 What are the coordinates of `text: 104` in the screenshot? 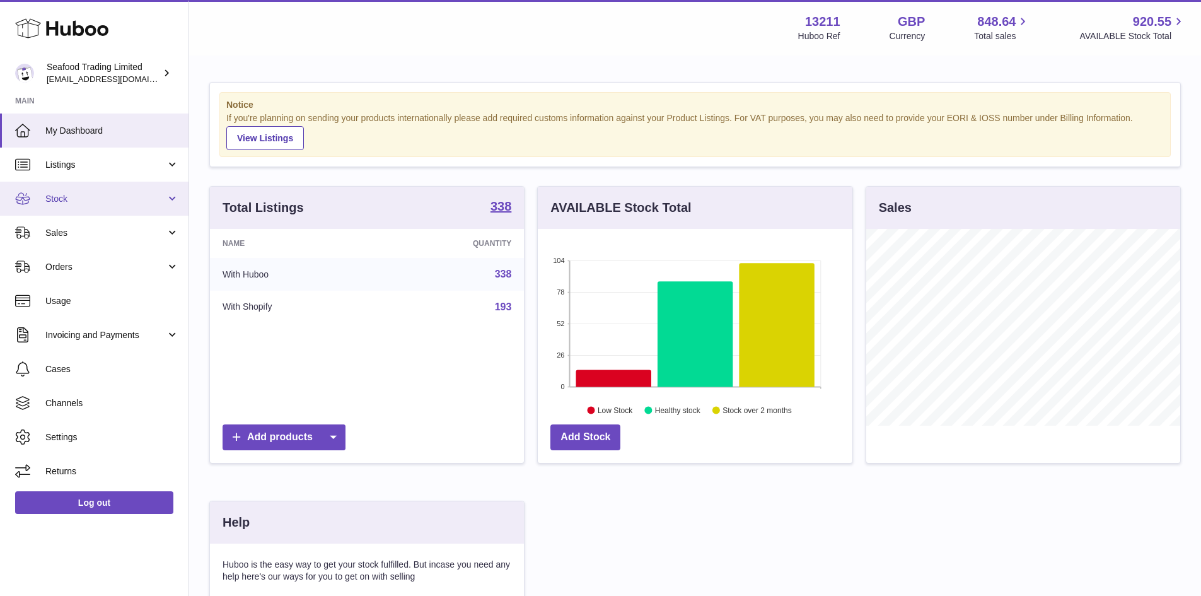 It's located at (559, 260).